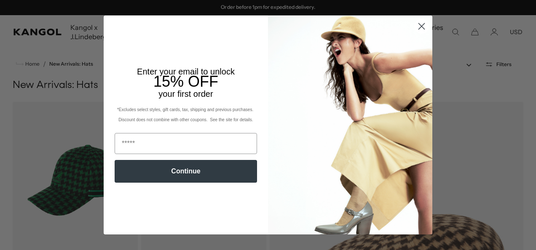 The height and width of the screenshot is (250, 536). Describe the element at coordinates (350, 125) in the screenshot. I see `img: 93be19ad-e773-4382-80b9-c9d740c9197f.jpeg` at that location.